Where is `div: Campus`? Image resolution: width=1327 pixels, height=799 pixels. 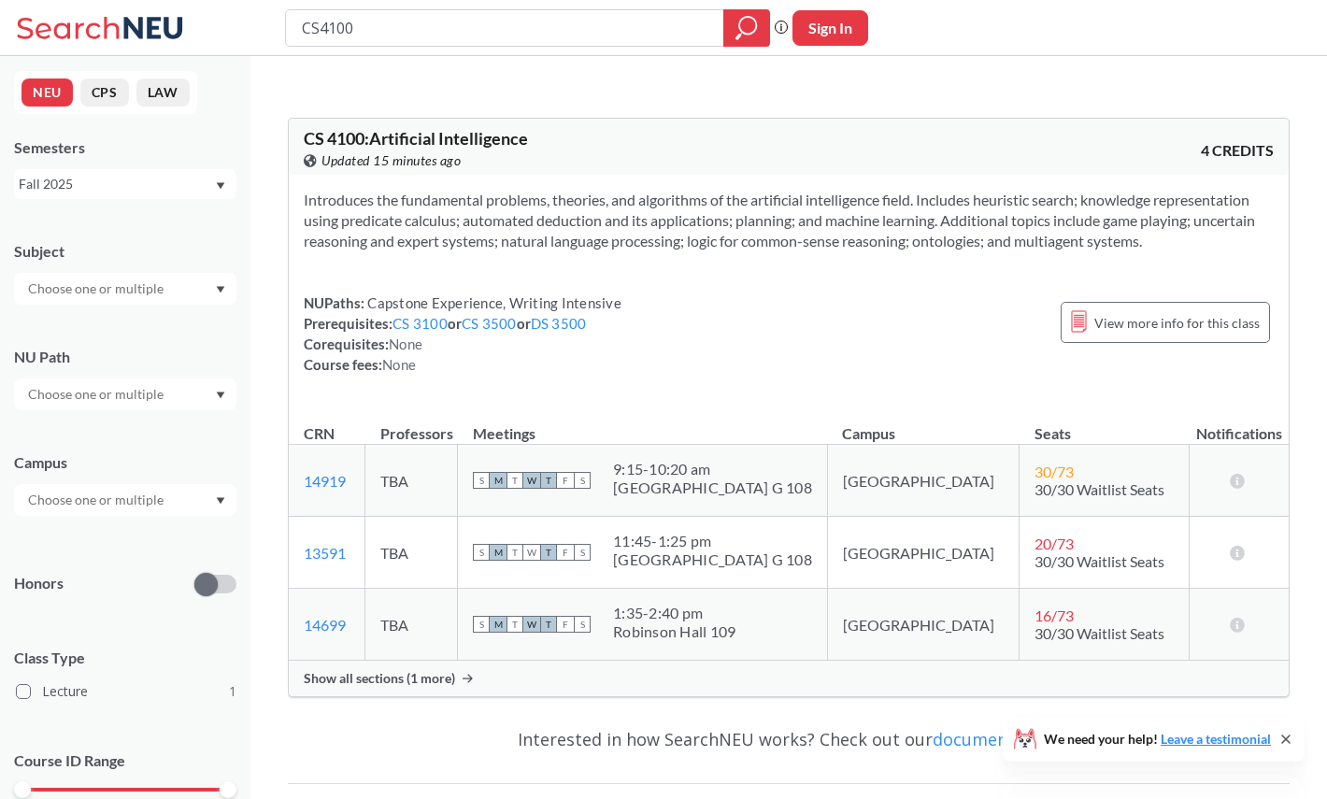 div: Campus is located at coordinates (125, 462).